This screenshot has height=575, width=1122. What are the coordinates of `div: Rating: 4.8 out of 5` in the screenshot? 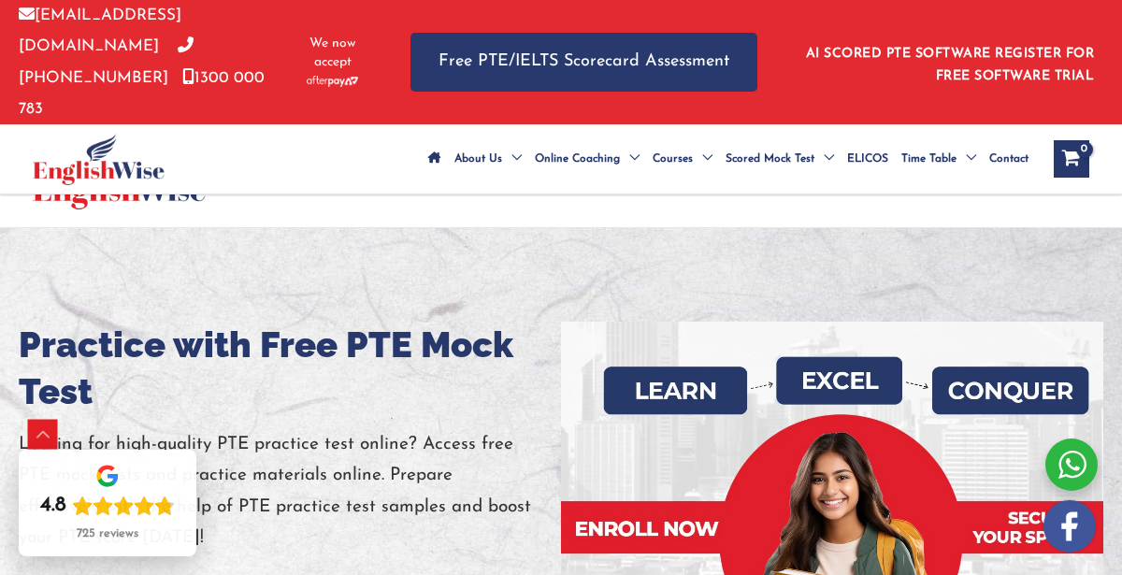 It's located at (108, 506).